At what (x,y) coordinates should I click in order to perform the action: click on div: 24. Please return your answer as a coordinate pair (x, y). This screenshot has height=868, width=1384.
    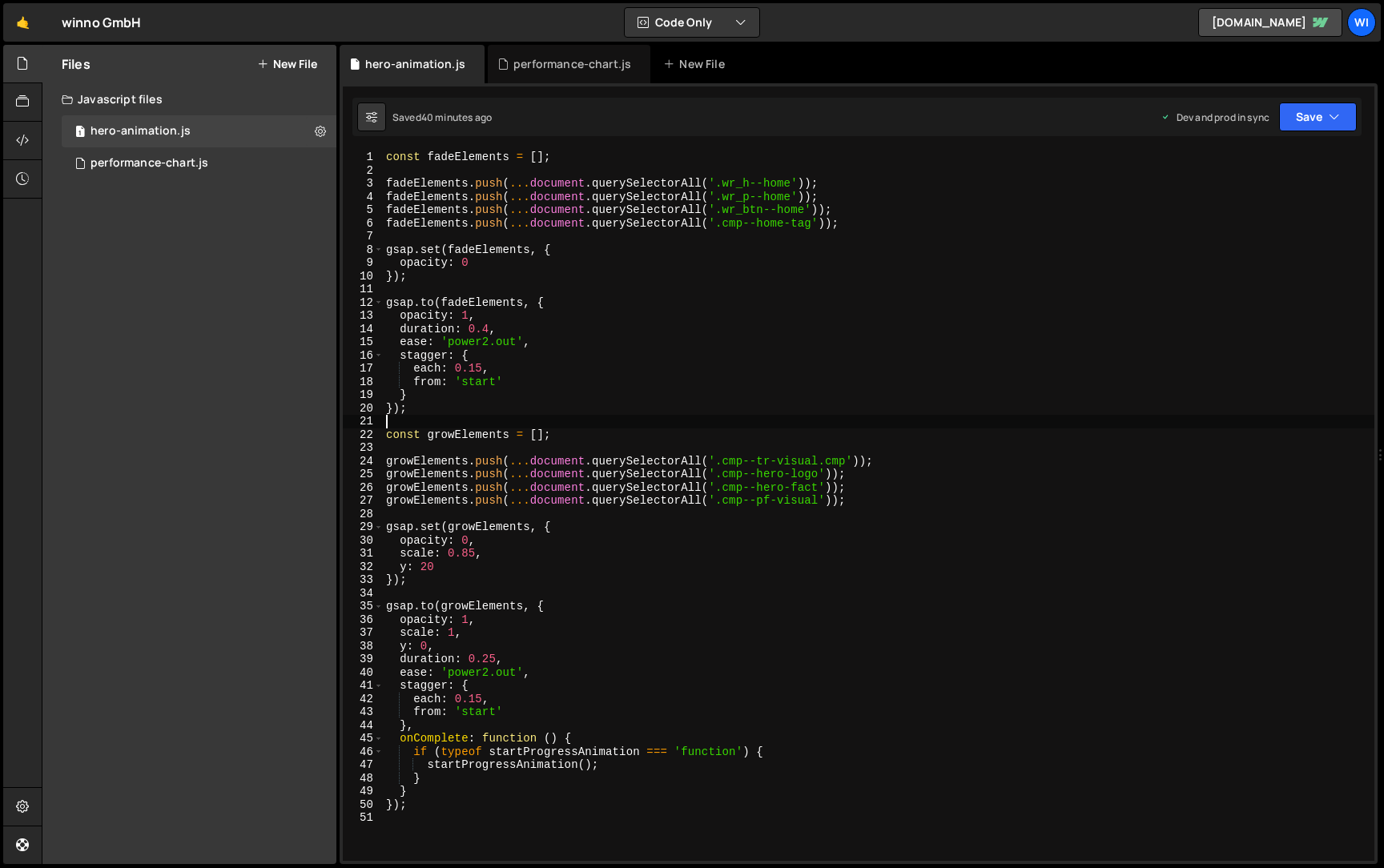
    Looking at the image, I should click on (363, 461).